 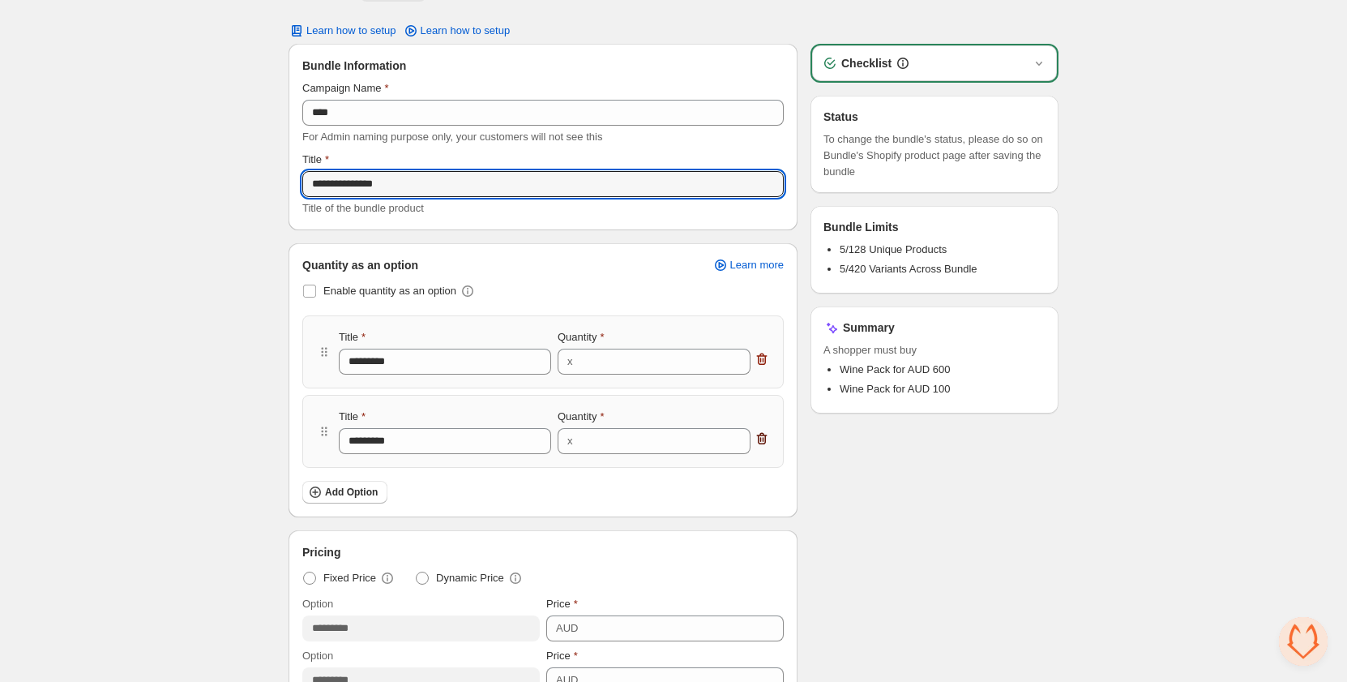 I want to click on li: Wine Pack for AUD 100, so click(x=943, y=389).